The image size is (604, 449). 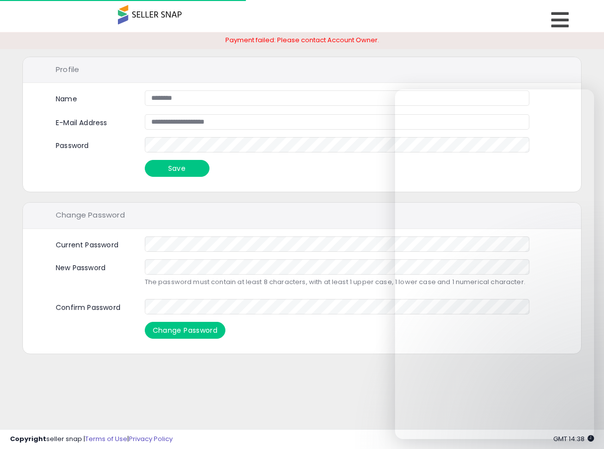 What do you see at coordinates (302, 40) in the screenshot?
I see `span: Payment failed: Please contact Account Owner.` at bounding box center [302, 40].